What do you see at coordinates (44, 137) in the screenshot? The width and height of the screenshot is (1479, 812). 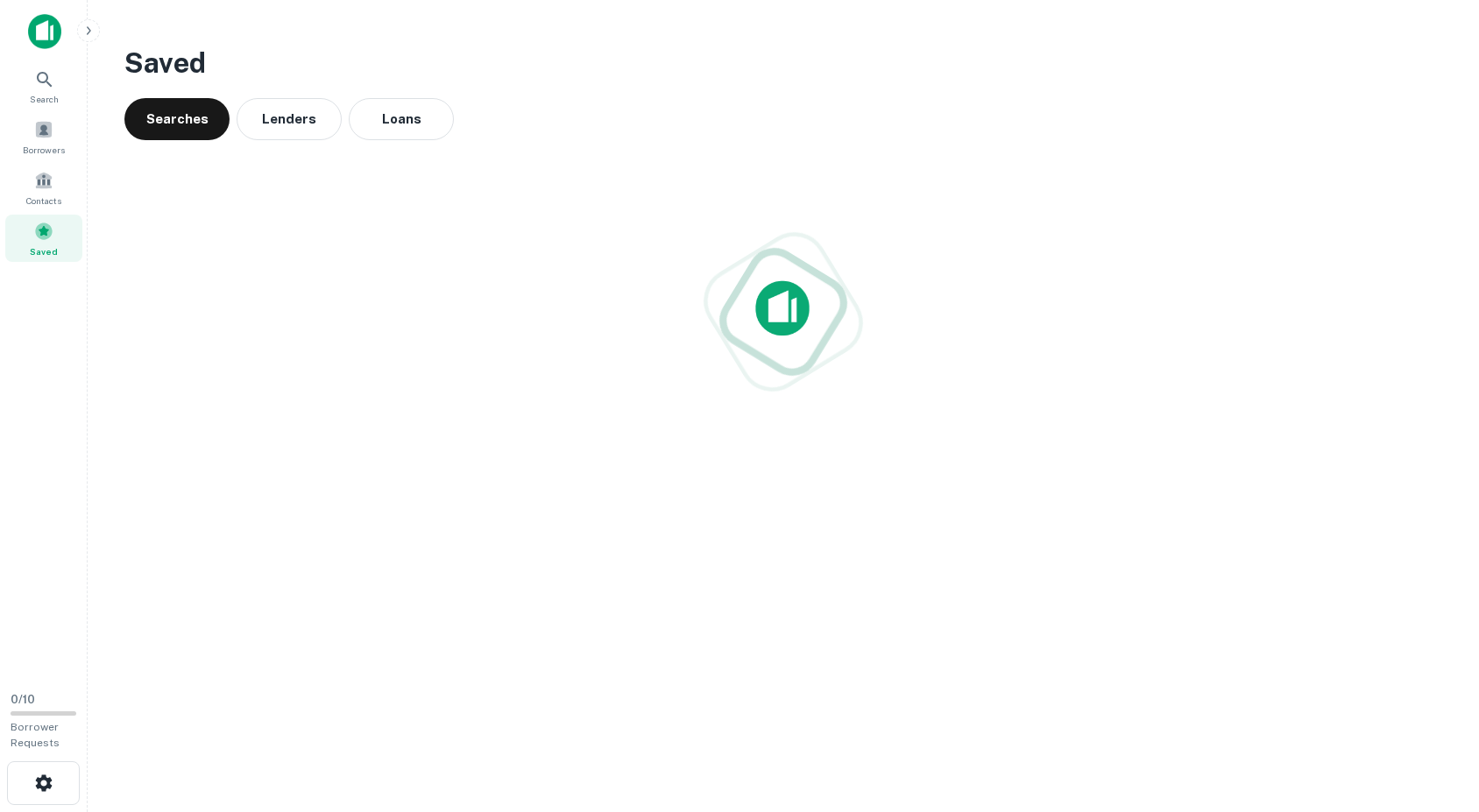 I see `div: Borrowers` at bounding box center [44, 137].